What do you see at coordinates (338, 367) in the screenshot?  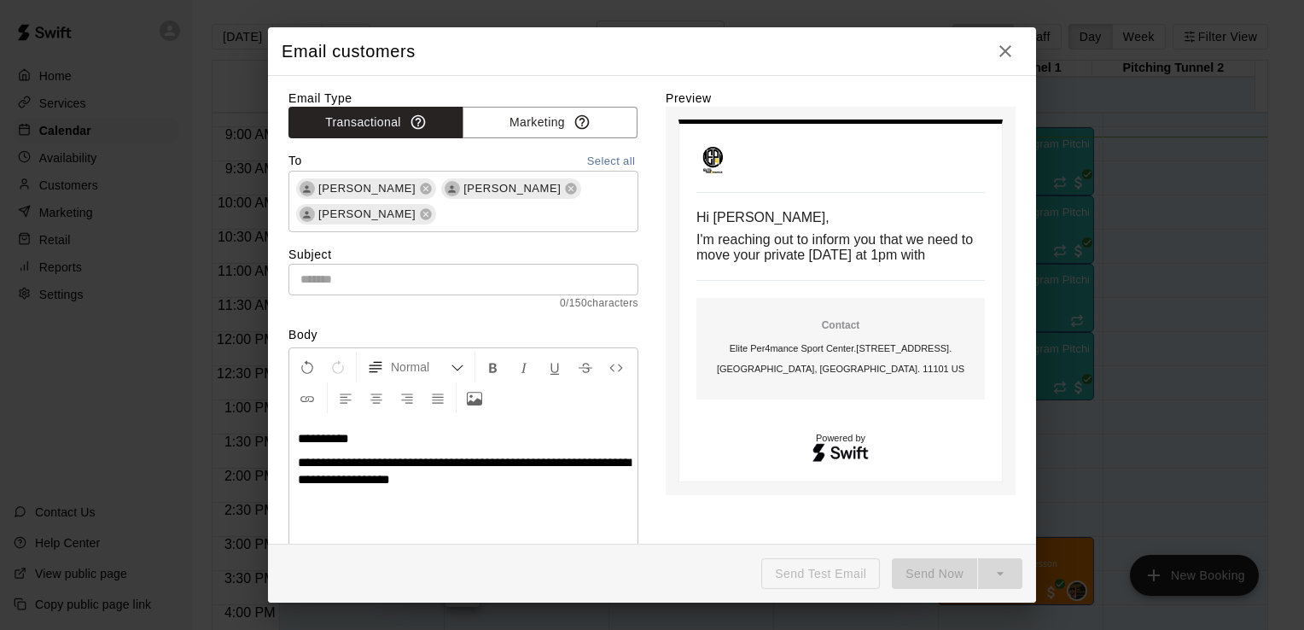 I see `button: Redo` at bounding box center [338, 367].